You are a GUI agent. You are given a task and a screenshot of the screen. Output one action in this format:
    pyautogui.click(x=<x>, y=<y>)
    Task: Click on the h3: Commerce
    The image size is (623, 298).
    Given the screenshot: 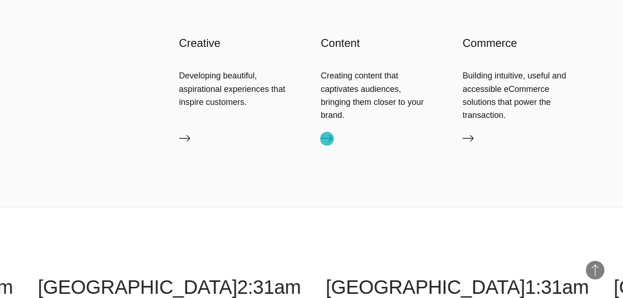 What is the action you would take?
    pyautogui.click(x=524, y=43)
    